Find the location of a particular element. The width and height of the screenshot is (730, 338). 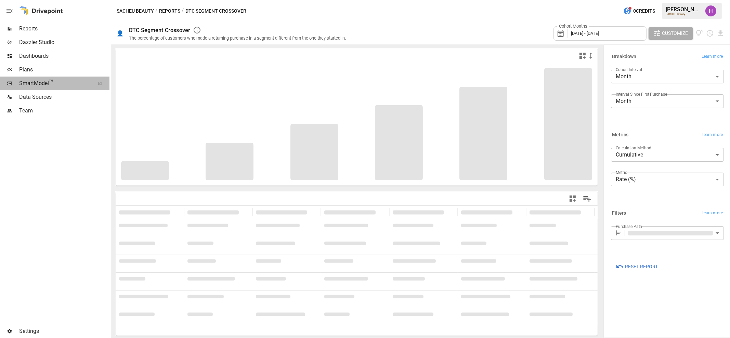

h6: Metrics is located at coordinates (620, 135).